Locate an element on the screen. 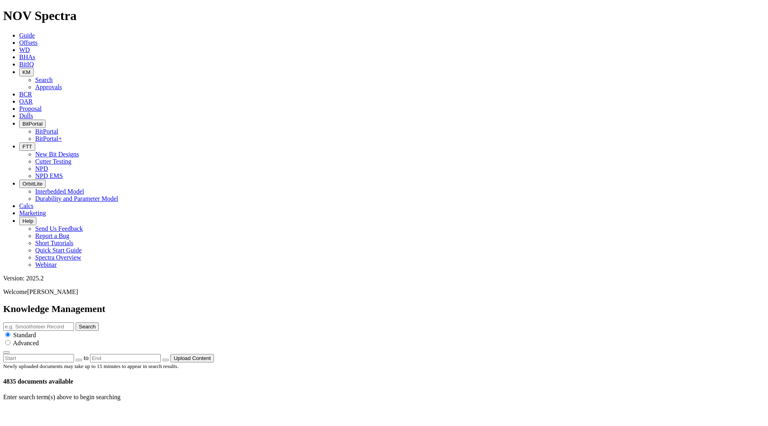  a: Webinar is located at coordinates (46, 265).